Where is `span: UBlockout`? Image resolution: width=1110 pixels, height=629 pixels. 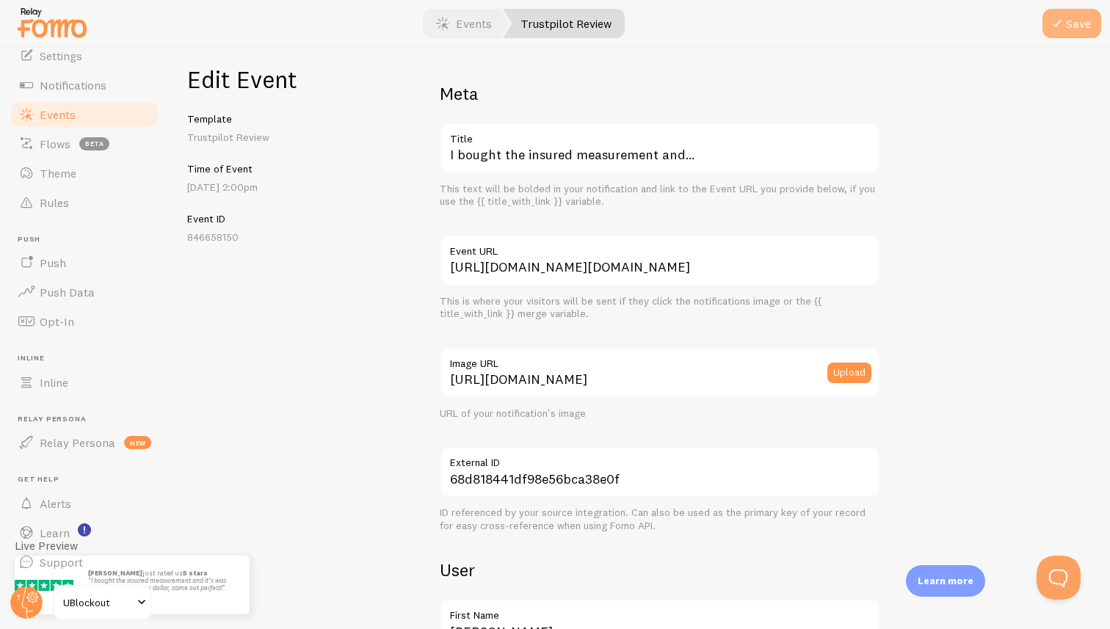
span: UBlockout is located at coordinates (98, 603).